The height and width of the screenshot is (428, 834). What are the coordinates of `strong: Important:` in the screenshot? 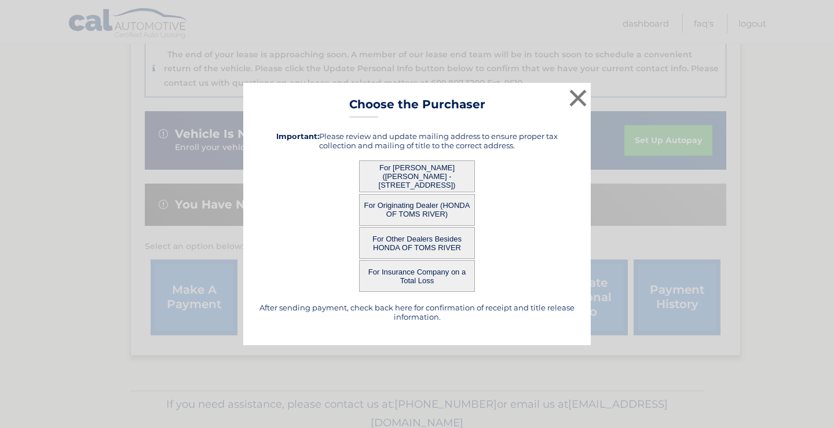 It's located at (298, 136).